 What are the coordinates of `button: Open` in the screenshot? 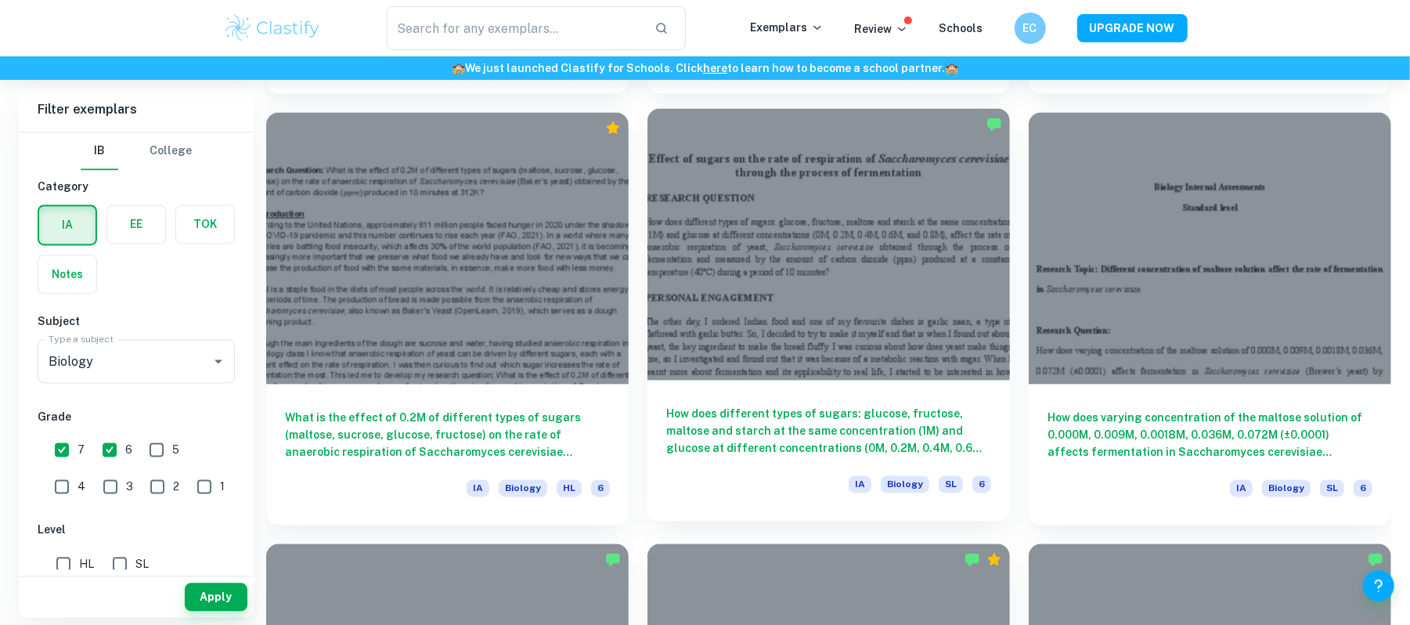 It's located at (218, 361).